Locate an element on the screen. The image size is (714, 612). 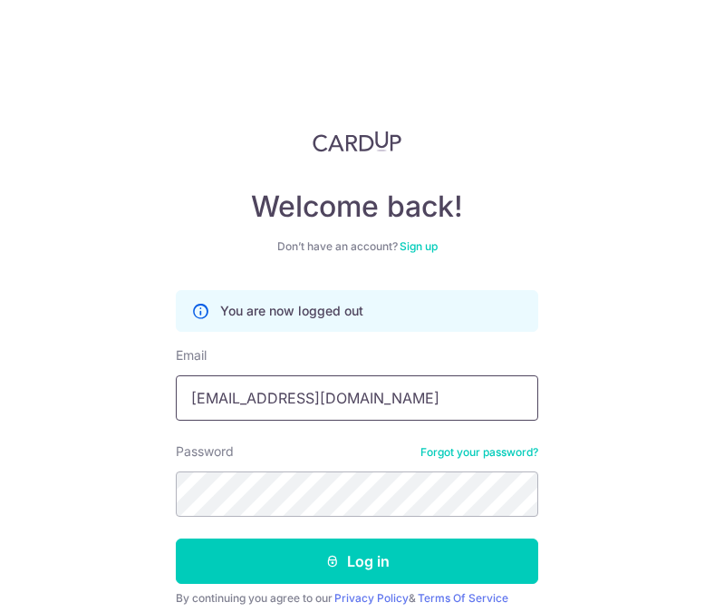
button: Log in is located at coordinates (357, 561).